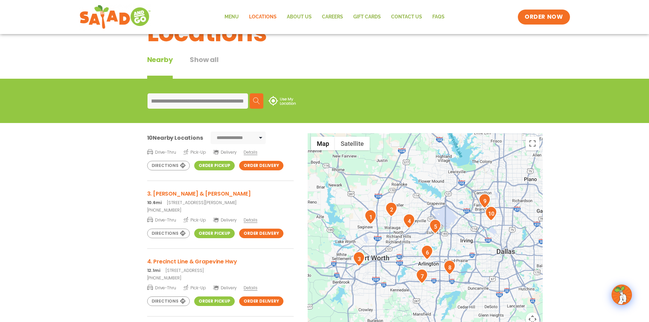 The image size is (649, 322). I want to click on button: Show satellite imagery, so click(352, 143).